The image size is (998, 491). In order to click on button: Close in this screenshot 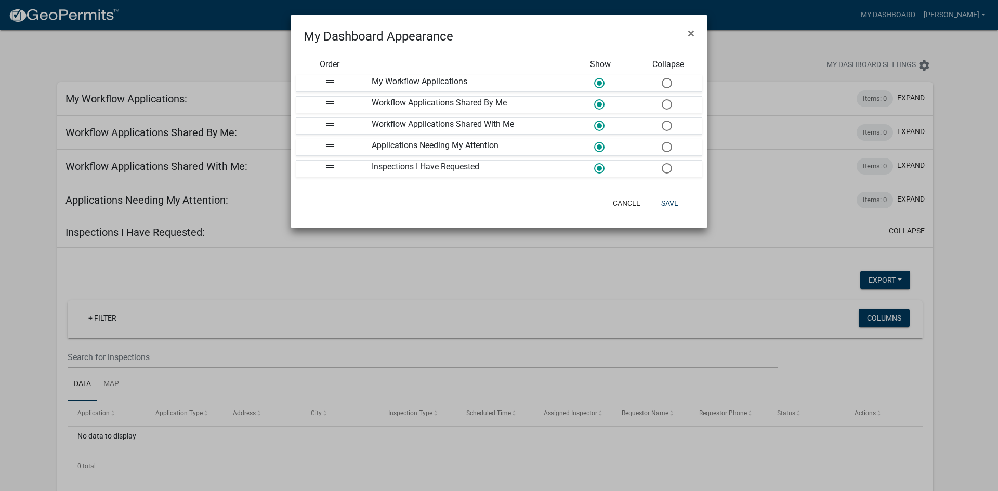, I will do `click(691, 33)`.